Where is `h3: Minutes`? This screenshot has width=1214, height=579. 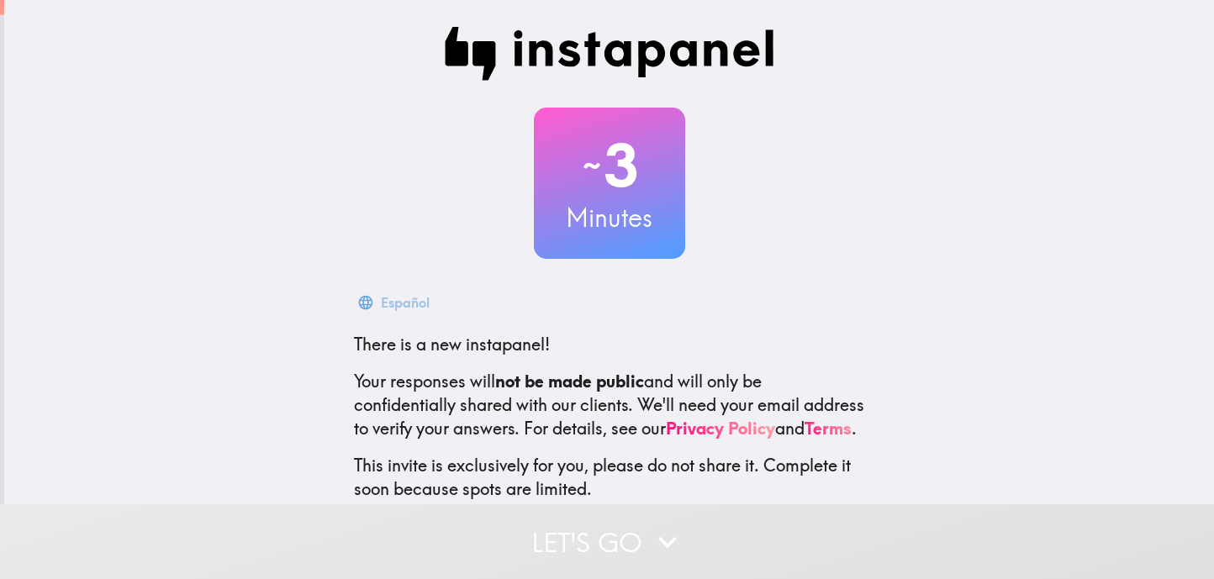
h3: Minutes is located at coordinates (609, 218).